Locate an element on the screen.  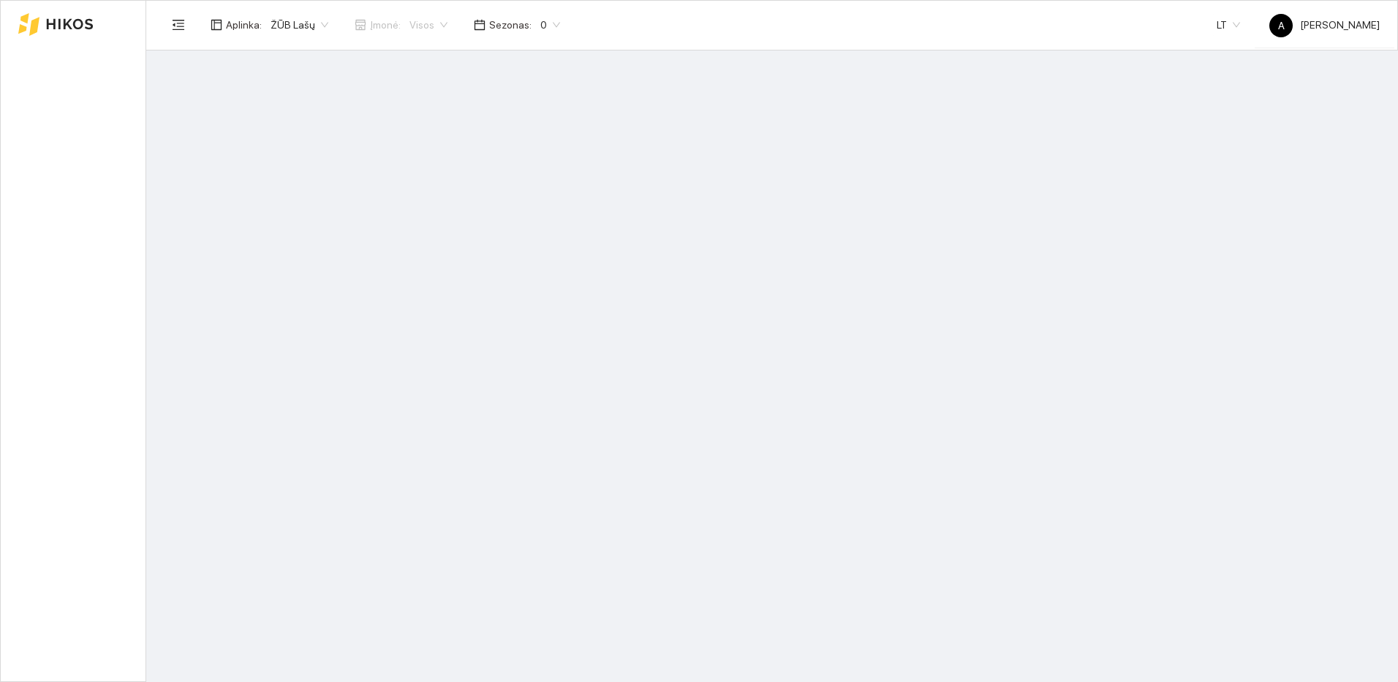
span: ŽŪB Lašų is located at coordinates (299, 25).